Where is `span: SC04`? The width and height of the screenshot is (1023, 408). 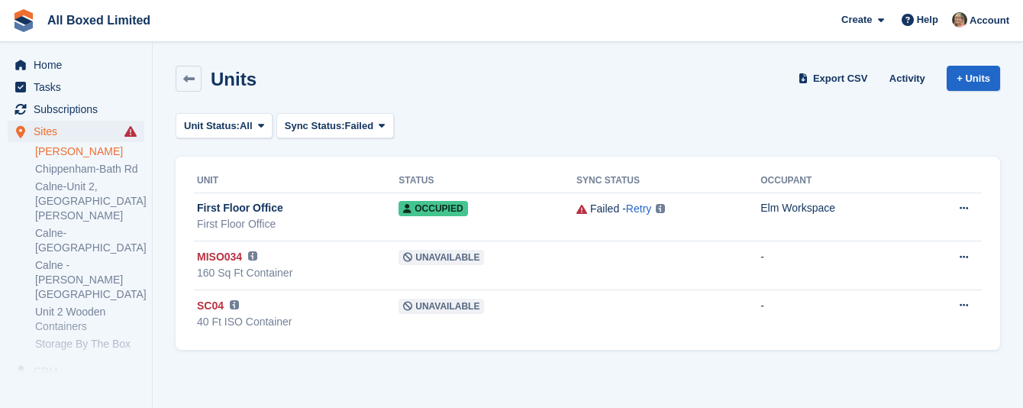 span: SC04 is located at coordinates (210, 305).